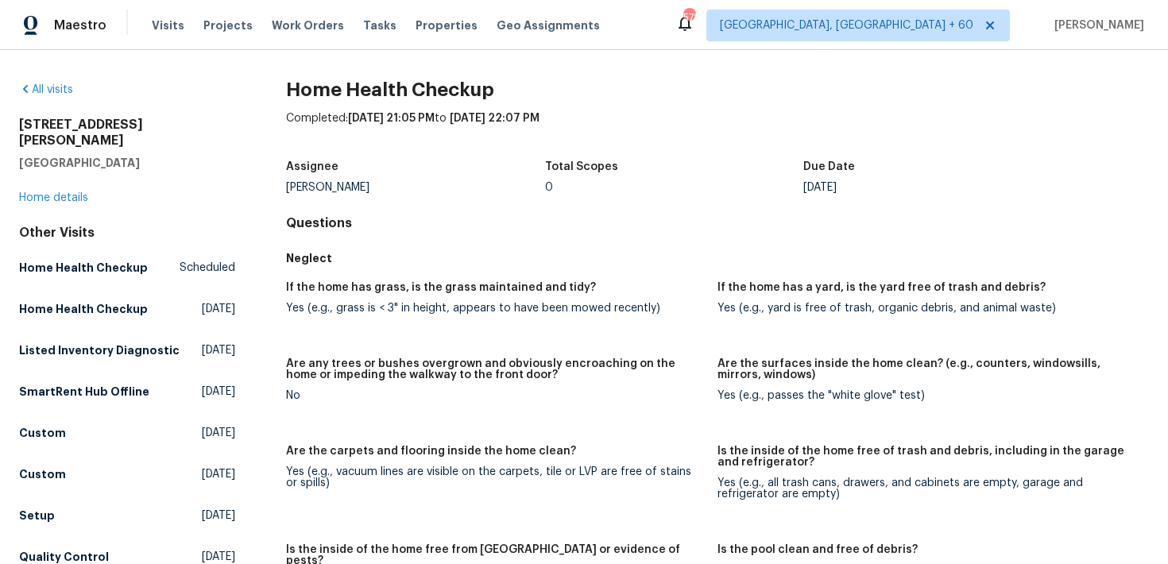 This screenshot has width=1168, height=564. I want to click on div: Yes (e.g., grass is < 3" in height, appears to have been mowed recently), so click(495, 308).